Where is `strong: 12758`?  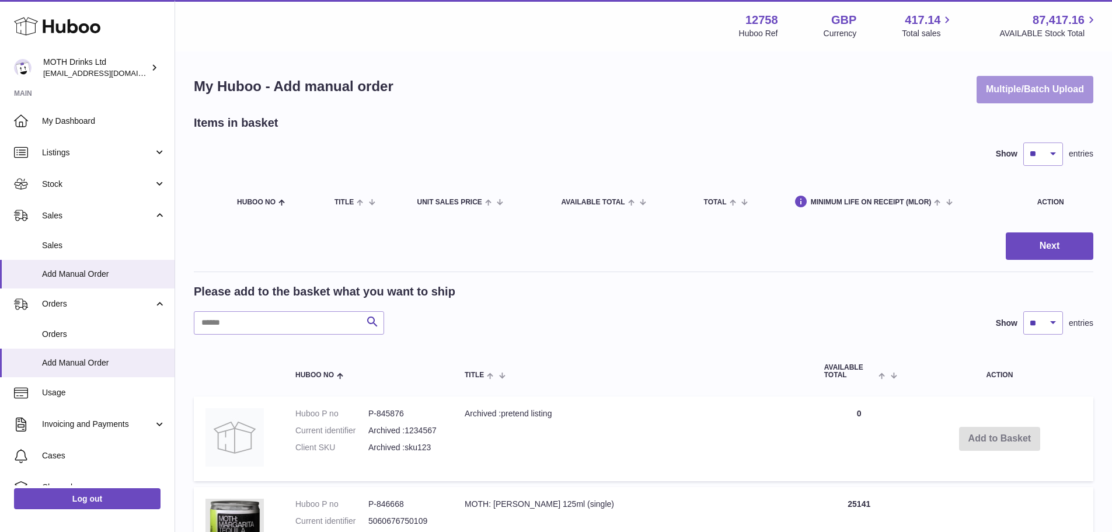
strong: 12758 is located at coordinates (762, 20).